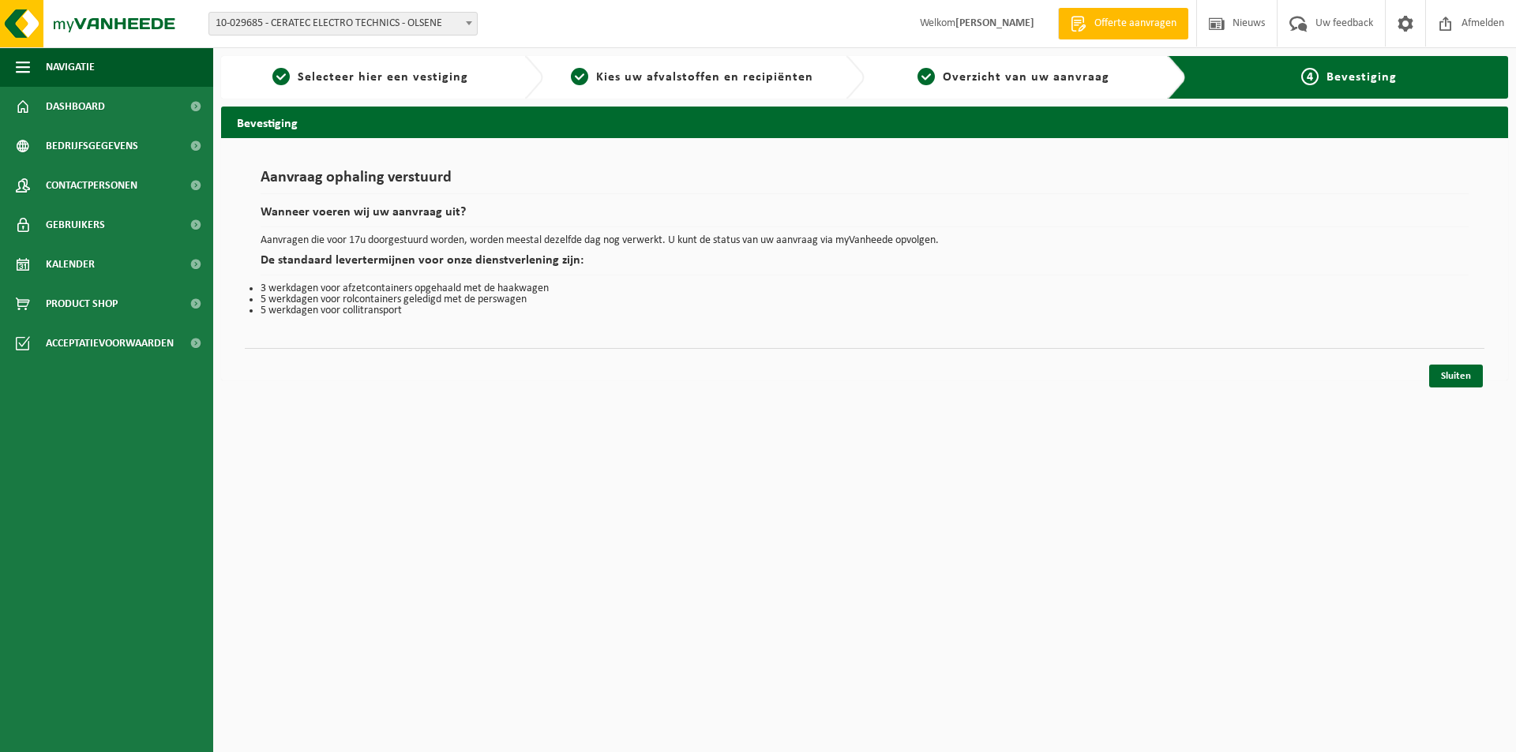  What do you see at coordinates (383, 77) in the screenshot?
I see `span: Selecteer hier een vestiging` at bounding box center [383, 77].